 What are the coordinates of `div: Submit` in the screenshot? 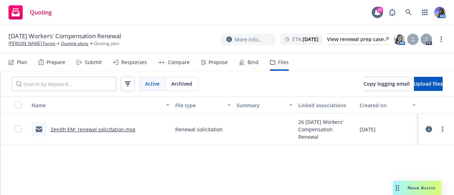 It's located at (93, 62).